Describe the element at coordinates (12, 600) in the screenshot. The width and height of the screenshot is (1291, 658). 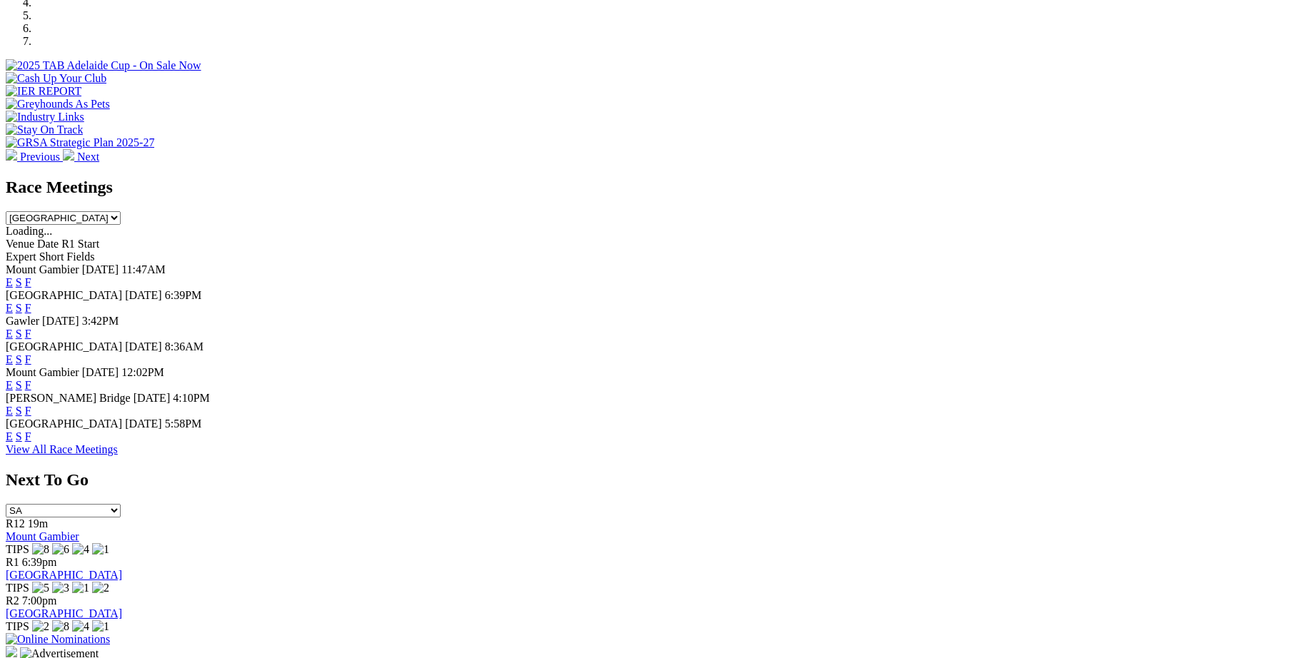
I see `span: R2` at that location.